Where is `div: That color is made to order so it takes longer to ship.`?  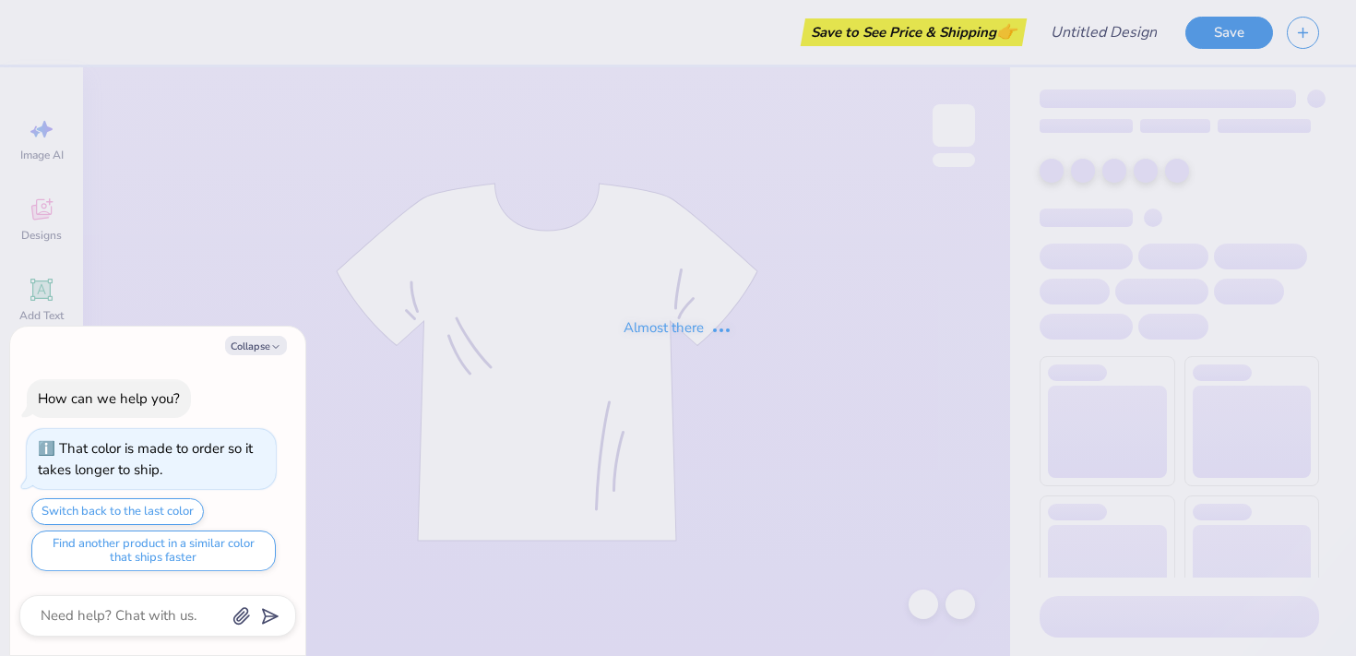 div: That color is made to order so it takes longer to ship. is located at coordinates (145, 459).